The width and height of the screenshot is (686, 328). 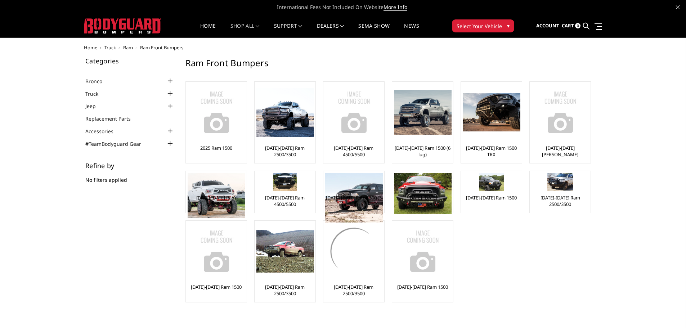 I want to click on span: Account, so click(x=548, y=26).